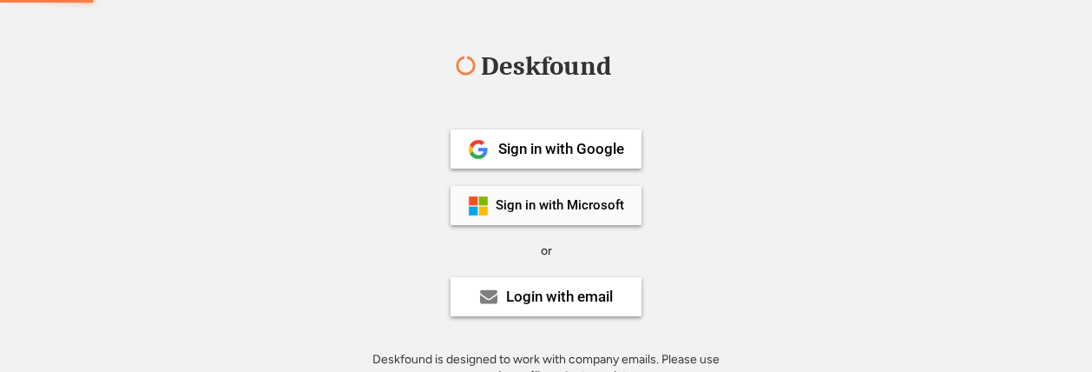 This screenshot has width=1092, height=372. I want to click on img: ms-symbollockup_mssymbol_19.png, so click(478, 206).